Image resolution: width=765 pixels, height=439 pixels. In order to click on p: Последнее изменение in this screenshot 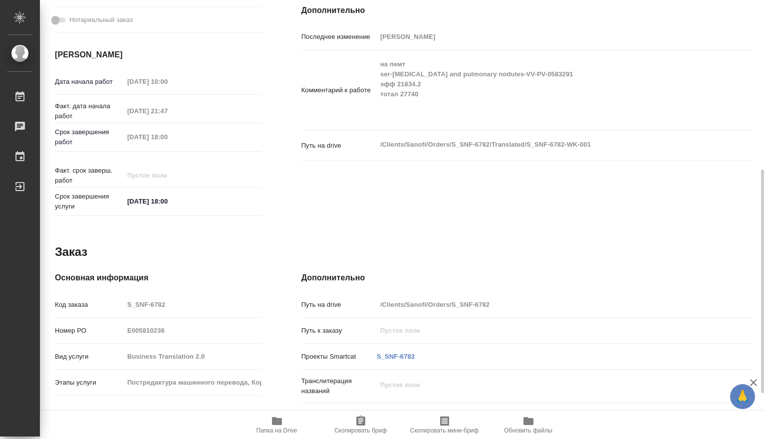, I will do `click(339, 37)`.